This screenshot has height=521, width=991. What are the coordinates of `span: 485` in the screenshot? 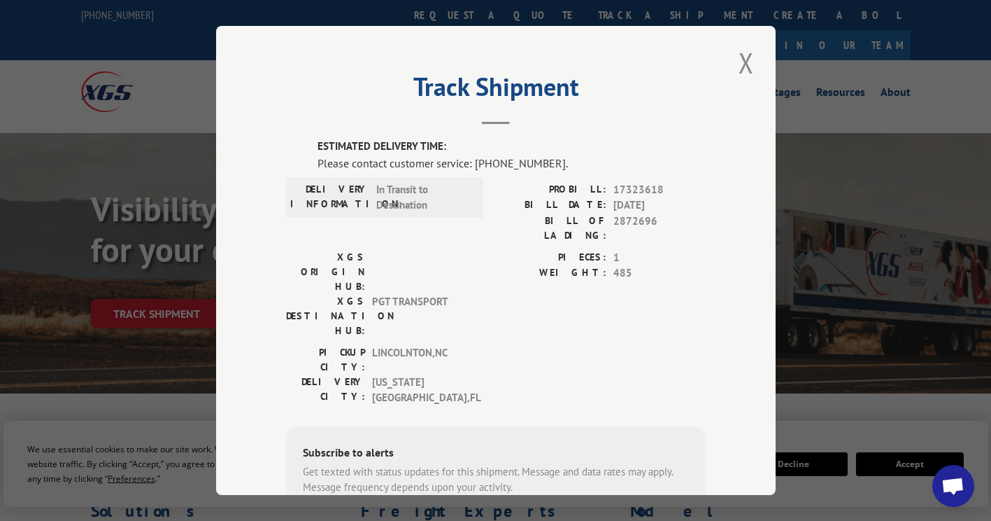 It's located at (660, 273).